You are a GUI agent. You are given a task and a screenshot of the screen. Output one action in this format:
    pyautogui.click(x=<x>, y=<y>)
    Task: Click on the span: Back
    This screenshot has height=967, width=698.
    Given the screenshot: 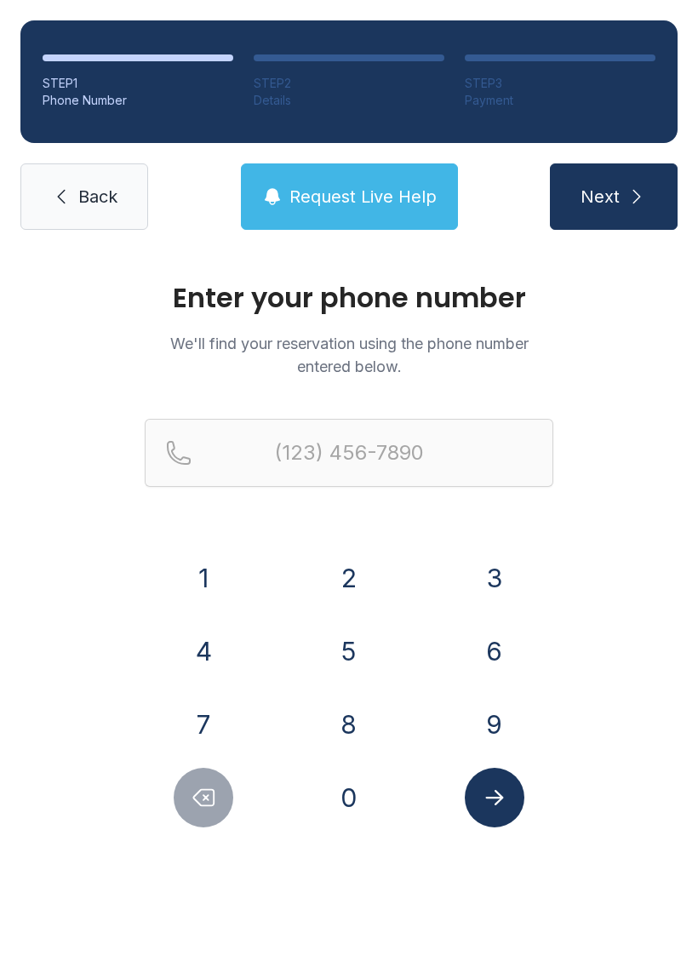 What is the action you would take?
    pyautogui.click(x=98, y=197)
    